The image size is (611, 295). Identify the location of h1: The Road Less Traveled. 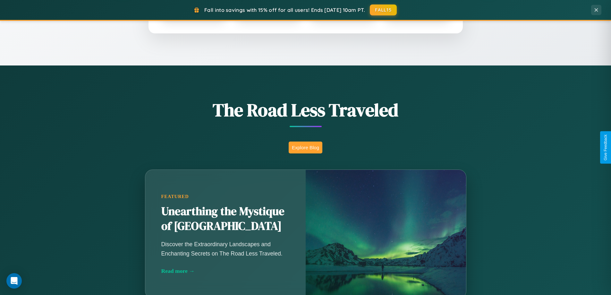
(306, 110).